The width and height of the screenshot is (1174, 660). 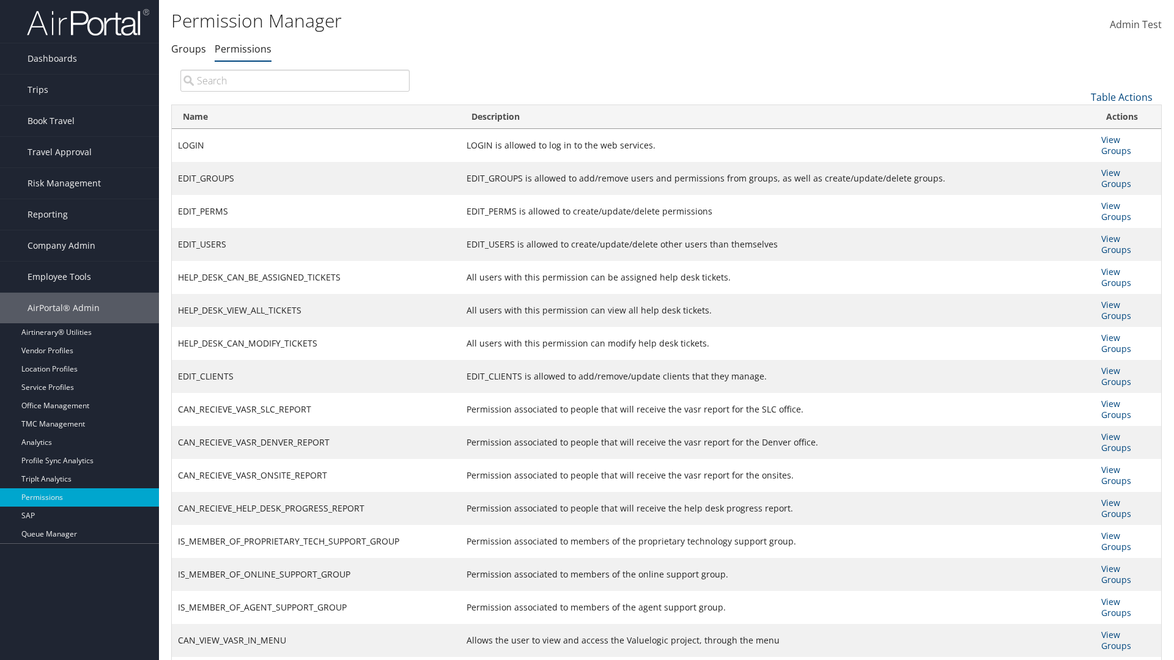 What do you see at coordinates (778, 311) in the screenshot?
I see `td: All users with this permission can view all help desk tickets.` at bounding box center [778, 311].